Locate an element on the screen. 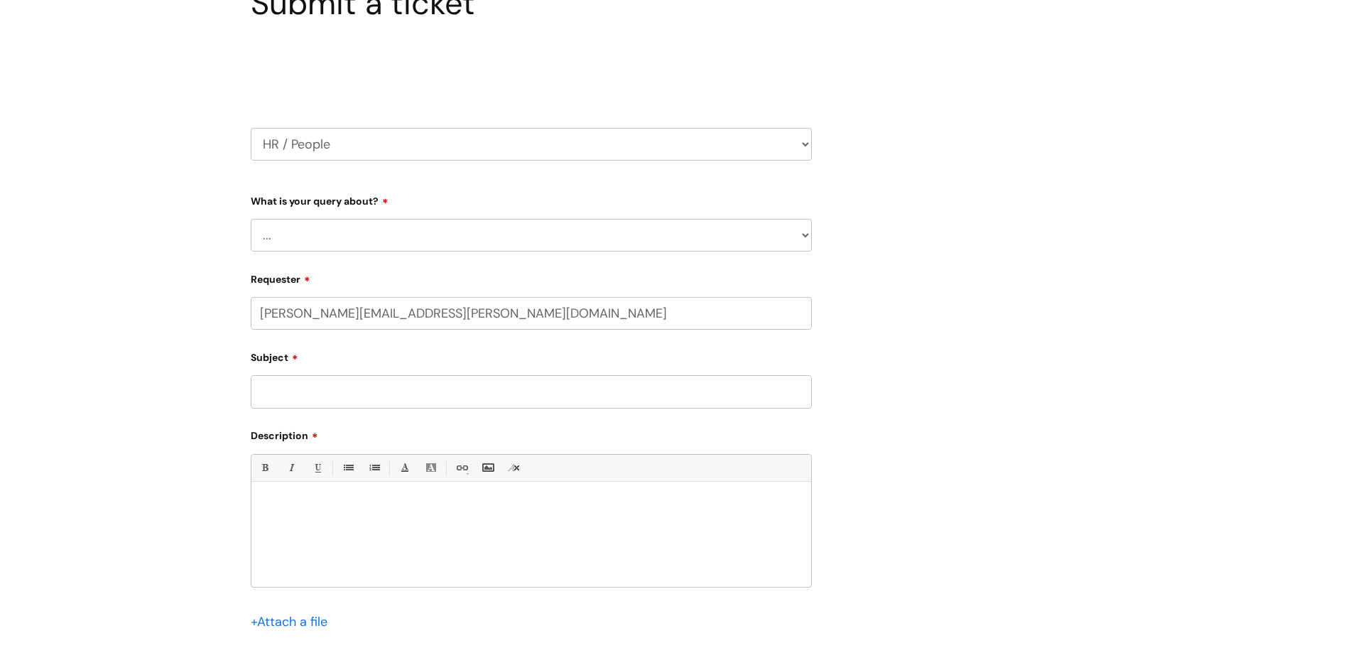 The image size is (1353, 653). label: Description is located at coordinates (531, 433).